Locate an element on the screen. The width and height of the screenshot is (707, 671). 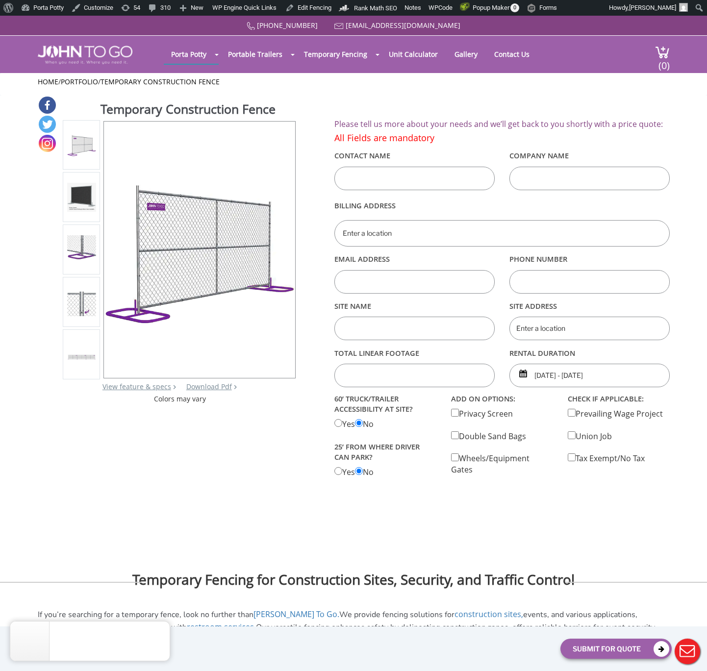
h1: Temporary Construction Fence is located at coordinates (199, 110).